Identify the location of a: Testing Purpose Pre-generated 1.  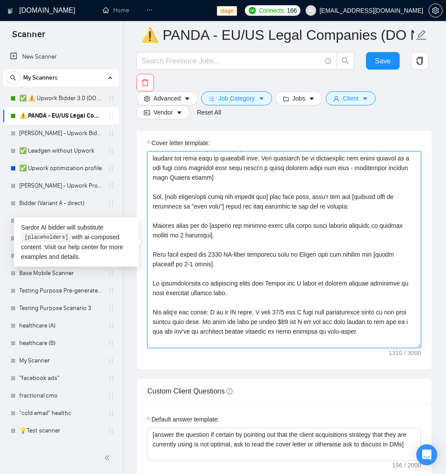
(61, 291).